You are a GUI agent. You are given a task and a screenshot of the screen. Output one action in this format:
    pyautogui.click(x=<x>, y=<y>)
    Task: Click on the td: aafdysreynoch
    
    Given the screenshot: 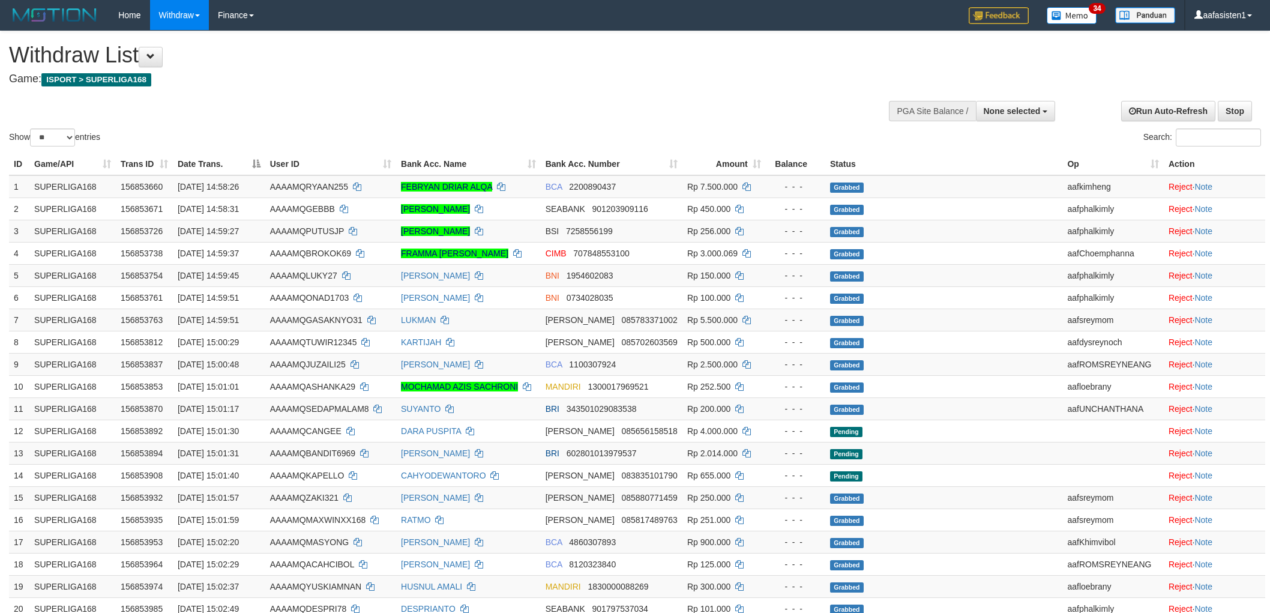 What is the action you would take?
    pyautogui.click(x=1113, y=341)
    